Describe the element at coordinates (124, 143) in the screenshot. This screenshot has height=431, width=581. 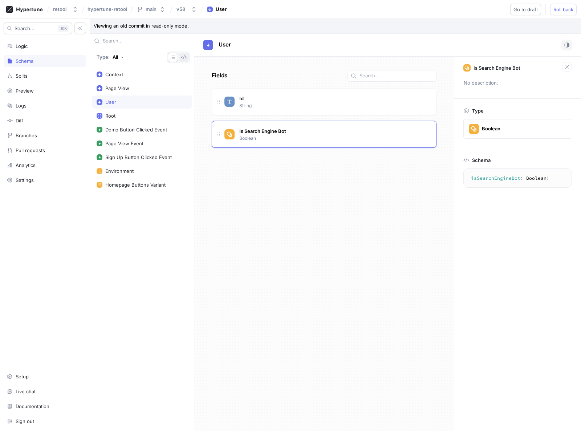
I see `div: Page View Event` at that location.